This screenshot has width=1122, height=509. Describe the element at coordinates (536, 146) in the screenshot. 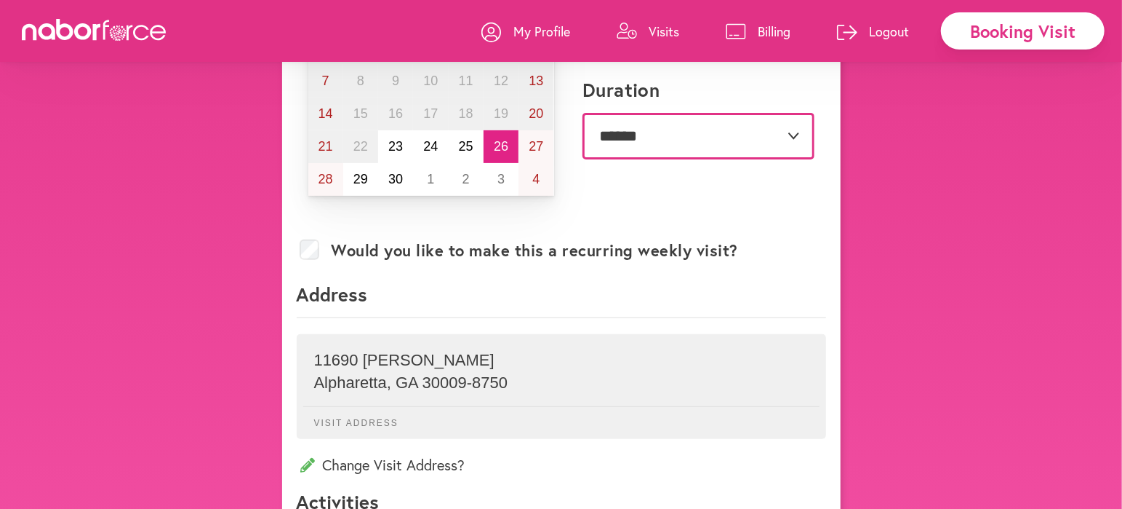

I see `abbr: September 27, 2025` at that location.